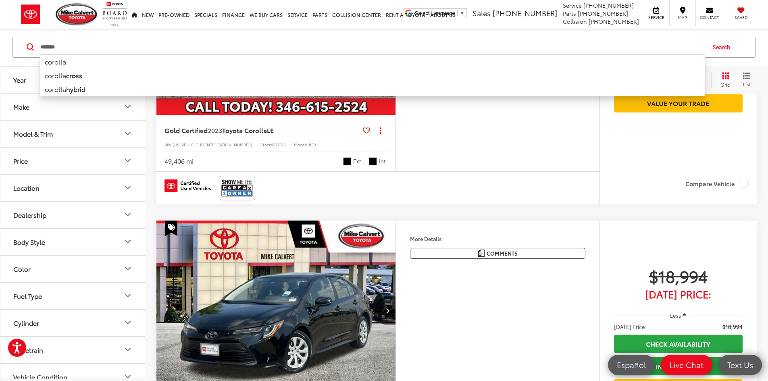 This screenshot has height=381, width=768. Describe the element at coordinates (497, 253) in the screenshot. I see `button: Comments` at that location.